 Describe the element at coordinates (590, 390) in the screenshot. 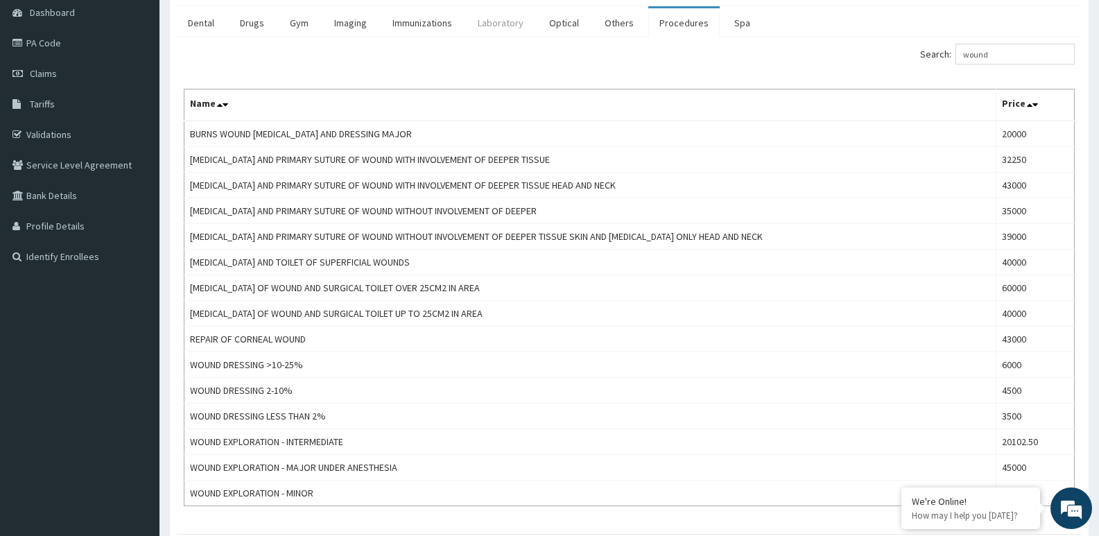

I see `td: WOUND DRESSING 2-10%` at that location.